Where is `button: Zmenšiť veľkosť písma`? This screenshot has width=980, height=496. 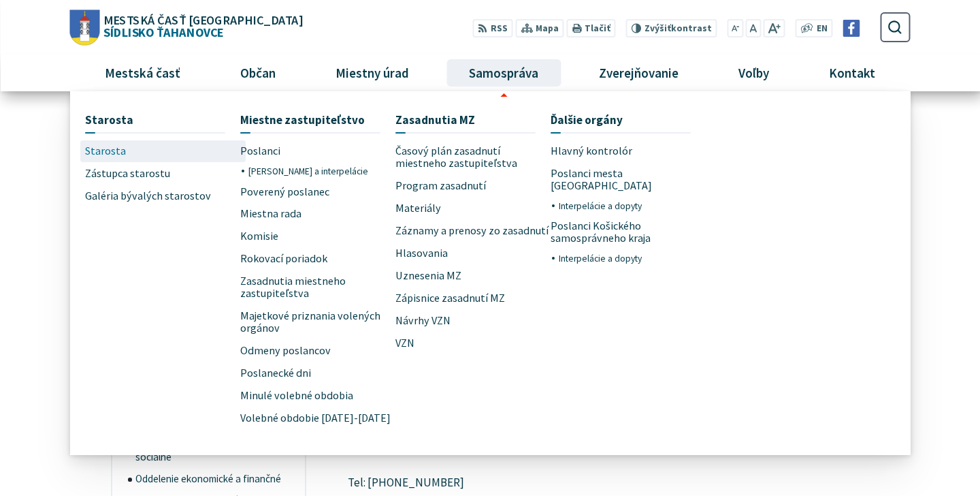 button: Zmenšiť veľkosť písma is located at coordinates (735, 28).